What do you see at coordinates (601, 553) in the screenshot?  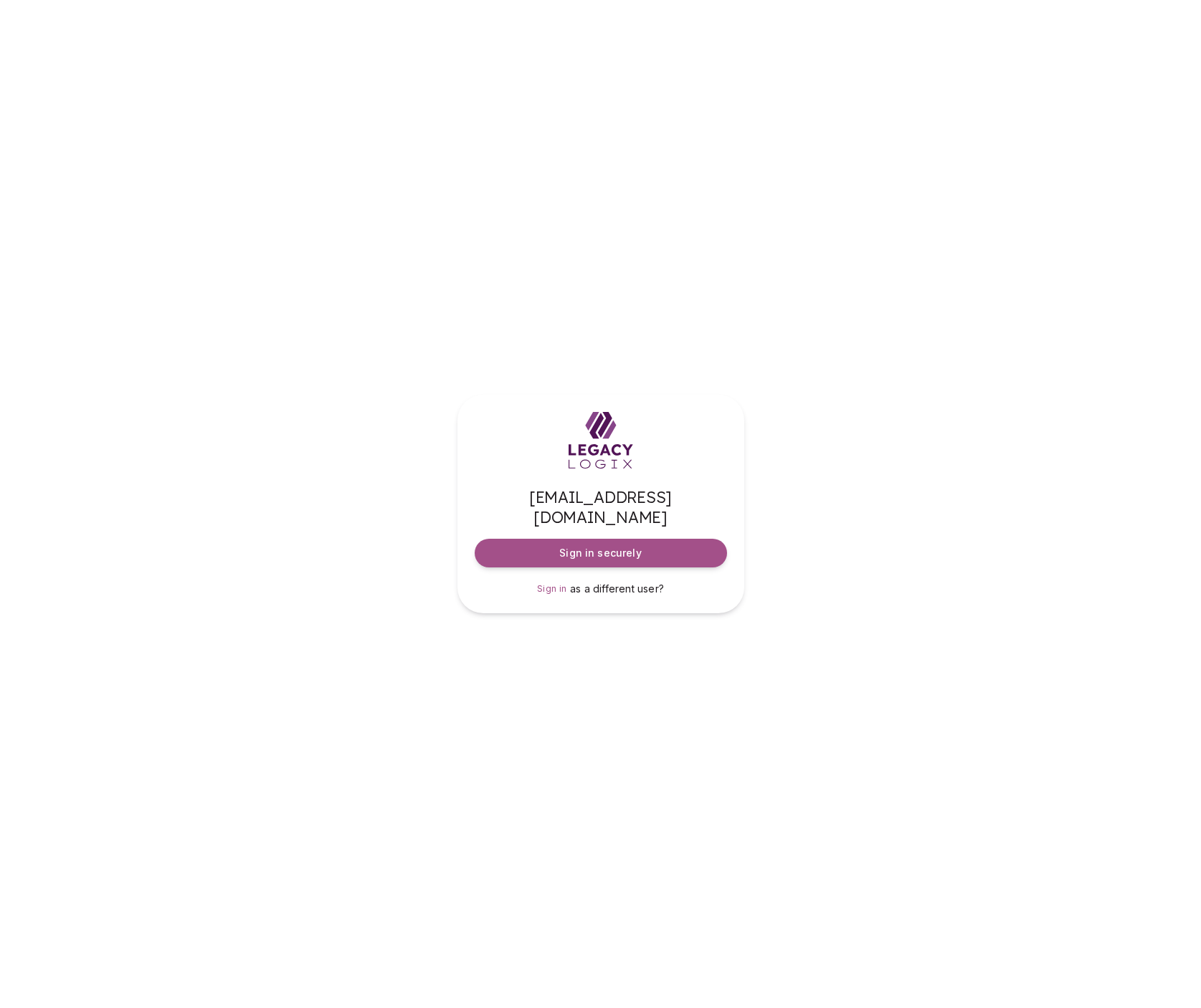 I see `button: Sign in securely` at bounding box center [601, 553].